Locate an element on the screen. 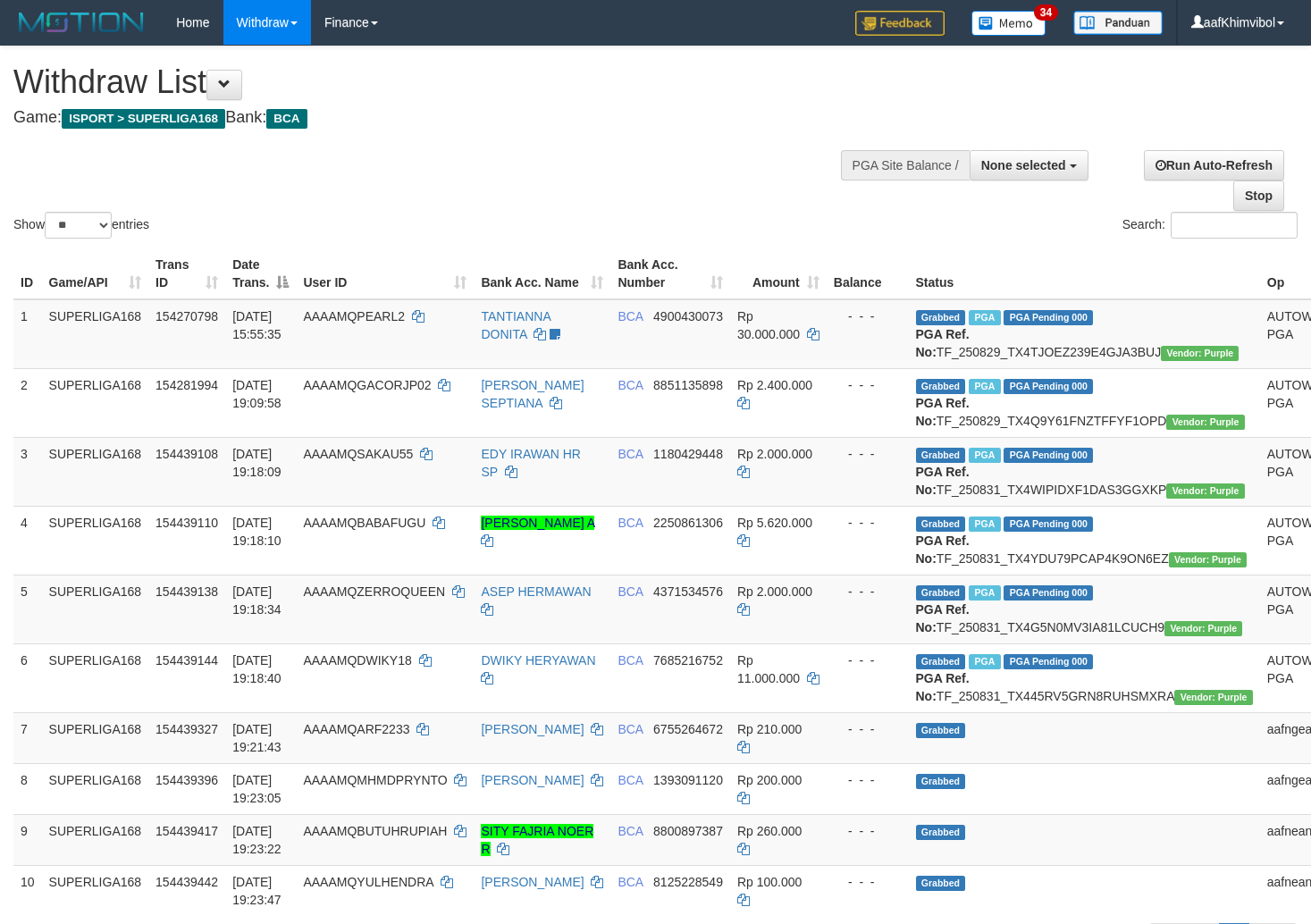  span: Copy 8851135898 to clipboard is located at coordinates (688, 385).